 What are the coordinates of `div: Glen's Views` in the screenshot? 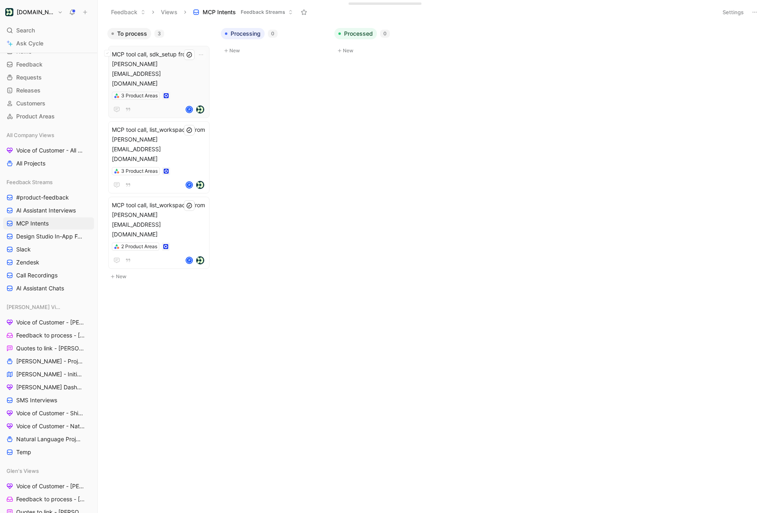 It's located at (49, 471).